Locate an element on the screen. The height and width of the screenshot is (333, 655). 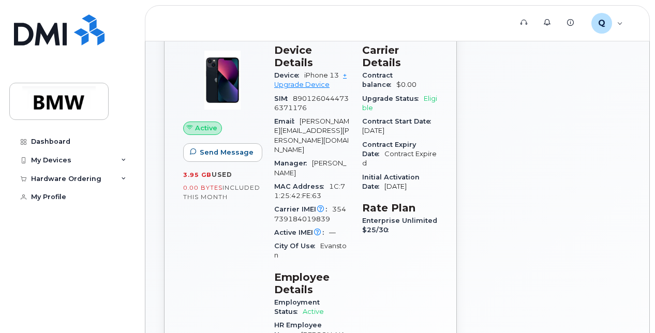
h3: Device Details is located at coordinates (312, 56).